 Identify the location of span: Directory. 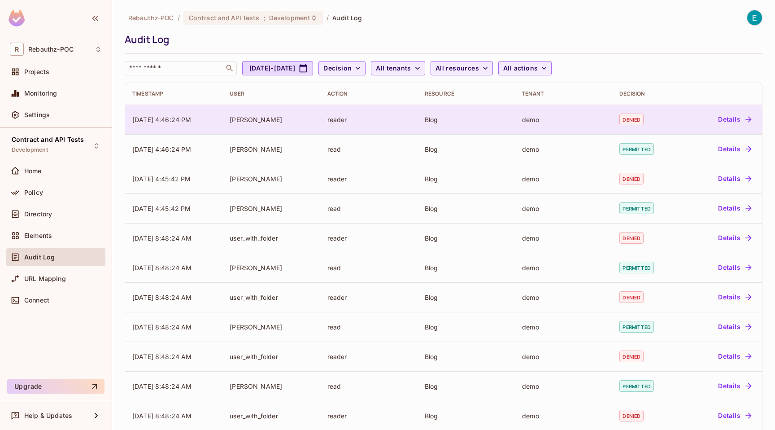
(38, 214).